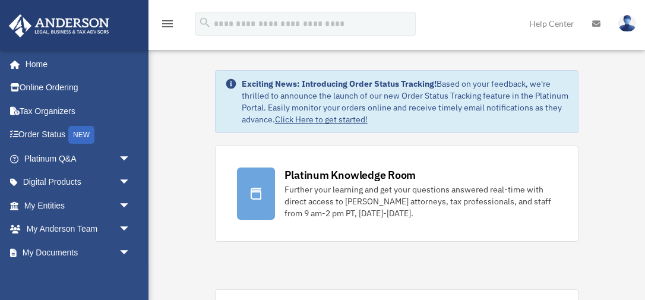 The width and height of the screenshot is (645, 300). I want to click on a: Platinum Knowledge Room Further your learning and get your questions answered real-time with dire..., so click(397, 194).